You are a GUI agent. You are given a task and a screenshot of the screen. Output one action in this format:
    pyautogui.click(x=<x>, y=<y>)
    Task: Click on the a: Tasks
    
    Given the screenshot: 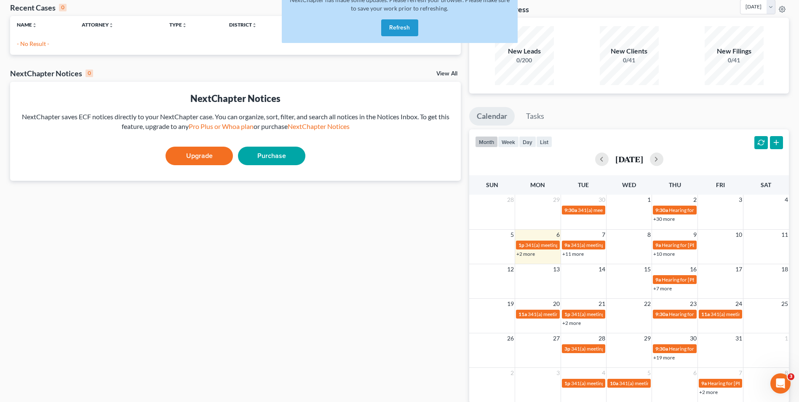 What is the action you would take?
    pyautogui.click(x=535, y=116)
    